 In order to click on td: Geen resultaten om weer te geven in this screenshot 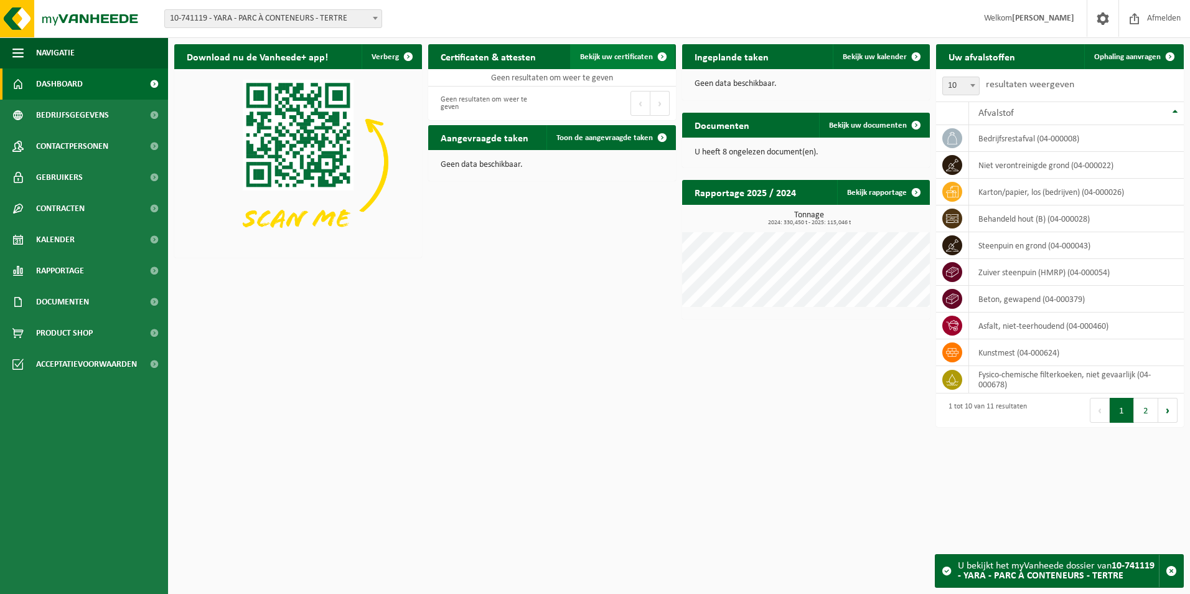, I will do `click(552, 78)`.